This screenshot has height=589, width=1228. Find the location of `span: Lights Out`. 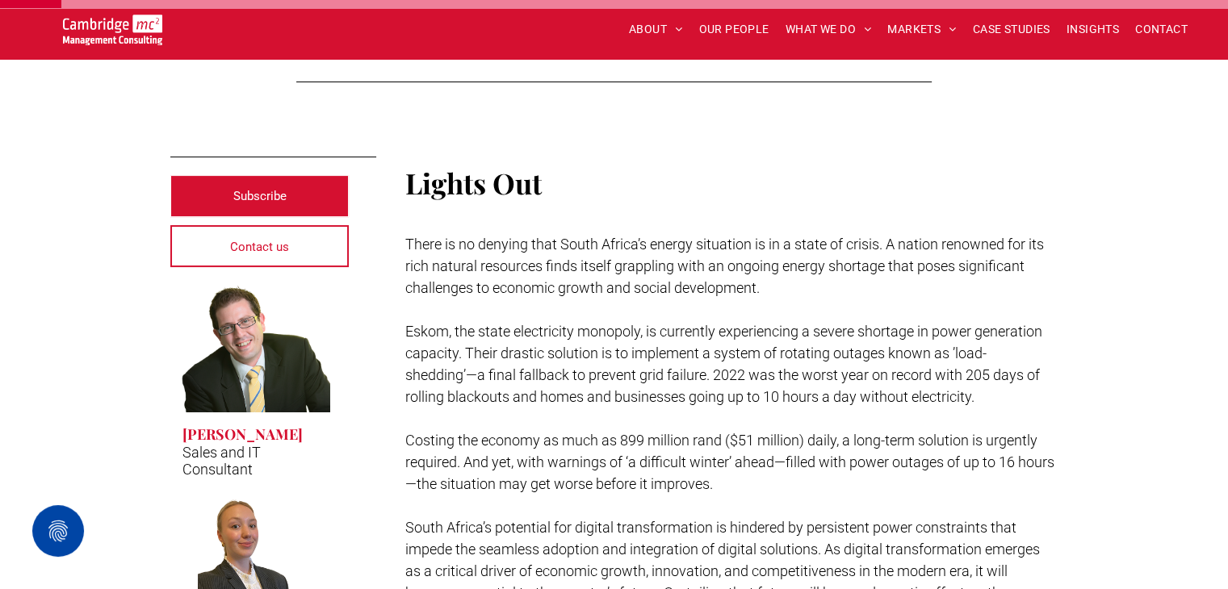

span: Lights Out is located at coordinates (473, 182).